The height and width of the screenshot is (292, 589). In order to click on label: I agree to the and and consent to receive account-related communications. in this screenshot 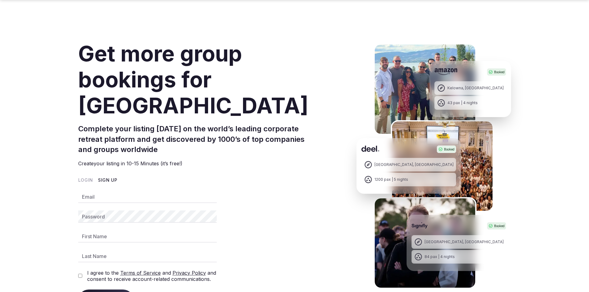, I will do `click(152, 276)`.